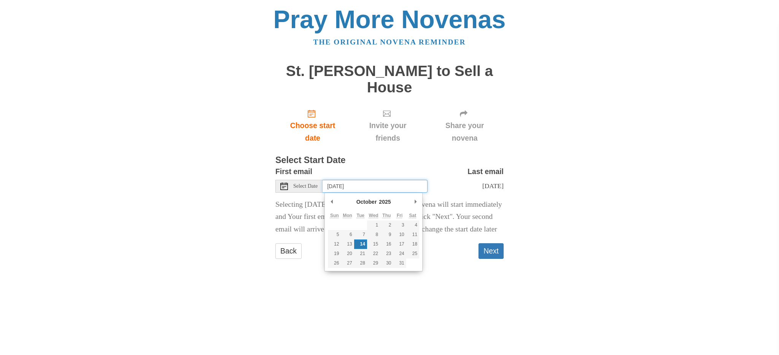 The width and height of the screenshot is (779, 355). I want to click on span: Share your novena, so click(464, 132).